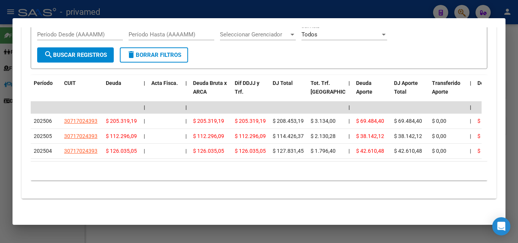 The image size is (518, 243). I want to click on span: $ 3.134,00, so click(323, 121).